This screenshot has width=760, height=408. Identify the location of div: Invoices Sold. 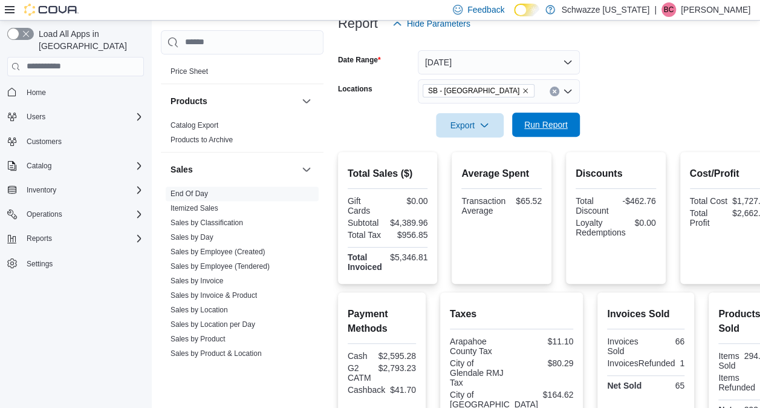
(625, 346).